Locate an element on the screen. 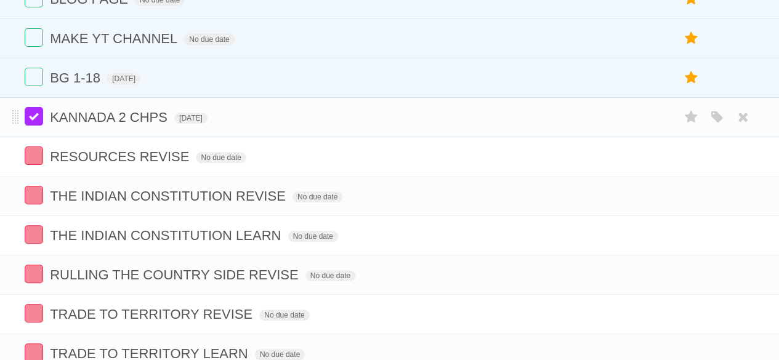 The width and height of the screenshot is (779, 360). span: RULLING THE COUNTRY SIDE REVISE is located at coordinates (175, 275).